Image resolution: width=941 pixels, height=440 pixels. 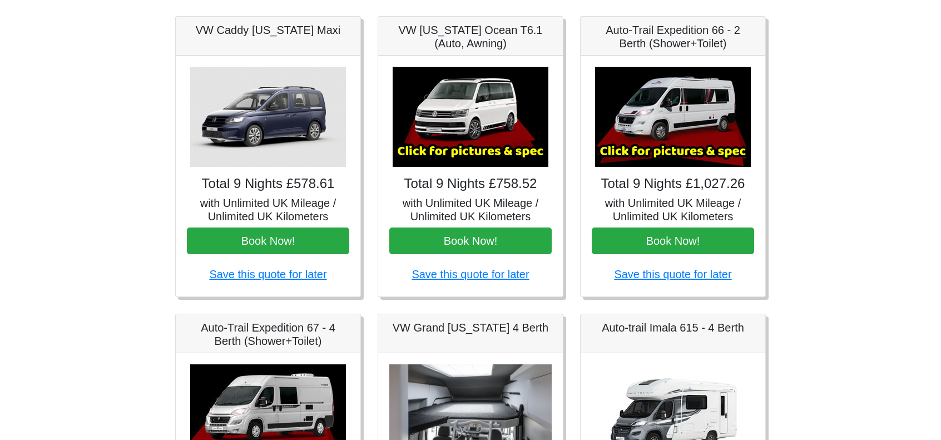 I want to click on img: VW California Ocean T6.1 (Auto, Awning), so click(x=471, y=117).